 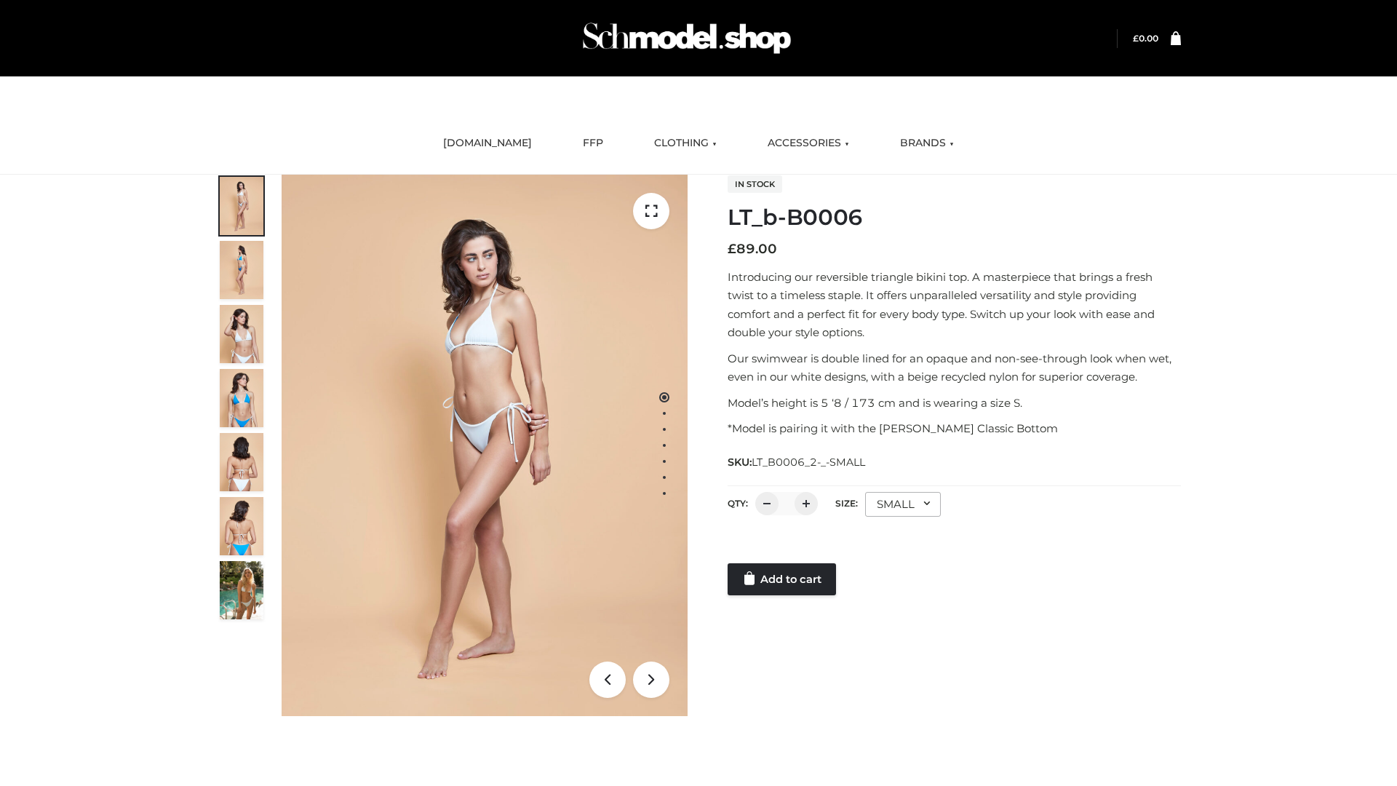 I want to click on img: ArielClassicBikiniTop_CloudNine_AzureSky_OW114ECO_8-scaled.jpg, so click(x=242, y=526).